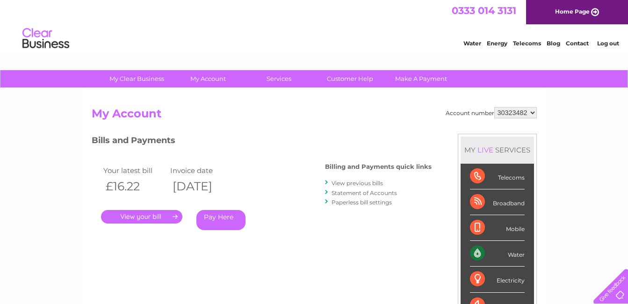 This screenshot has width=628, height=304. Describe the element at coordinates (484, 10) in the screenshot. I see `span: 0333 014 3131` at that location.